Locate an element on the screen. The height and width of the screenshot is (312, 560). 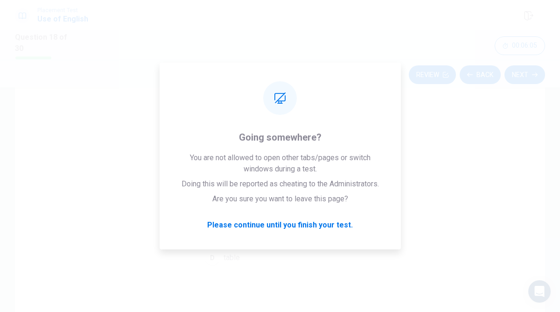
span: Placement Test is located at coordinates (63, 10).